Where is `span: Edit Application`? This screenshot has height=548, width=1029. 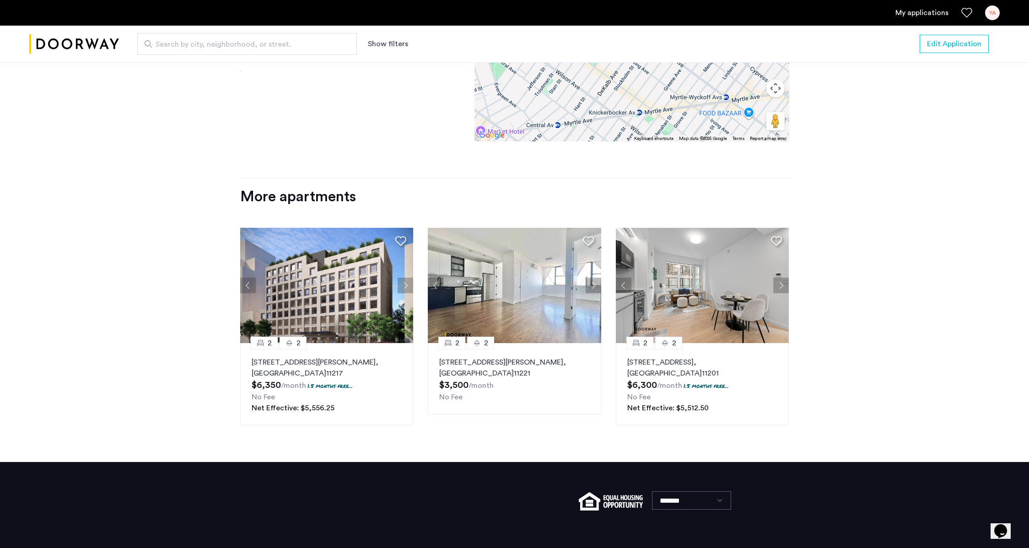 span: Edit Application is located at coordinates (954, 44).